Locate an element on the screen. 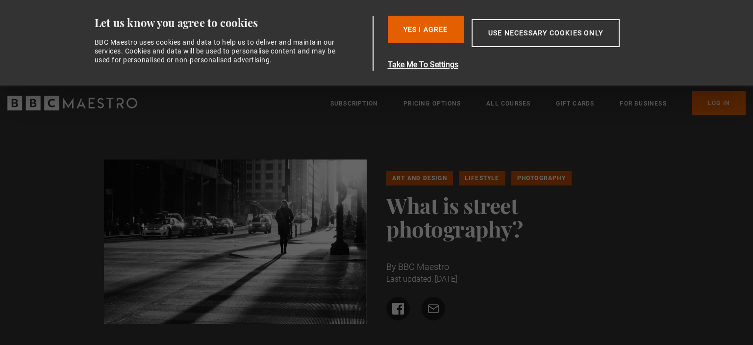  div: BBC Maestro uses cookies and data to help us to deliver and maintain our services. Cookies and da... is located at coordinates (218, 51).